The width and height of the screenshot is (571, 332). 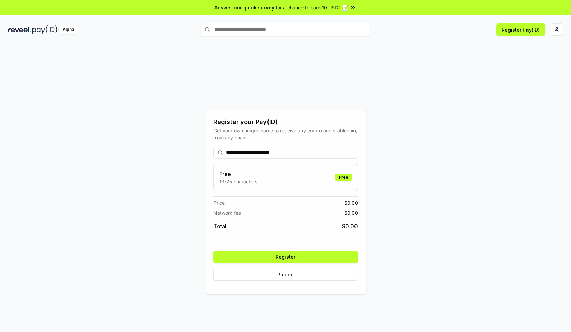 What do you see at coordinates (285, 122) in the screenshot?
I see `div: Register your Pay(ID)` at bounding box center [285, 122].